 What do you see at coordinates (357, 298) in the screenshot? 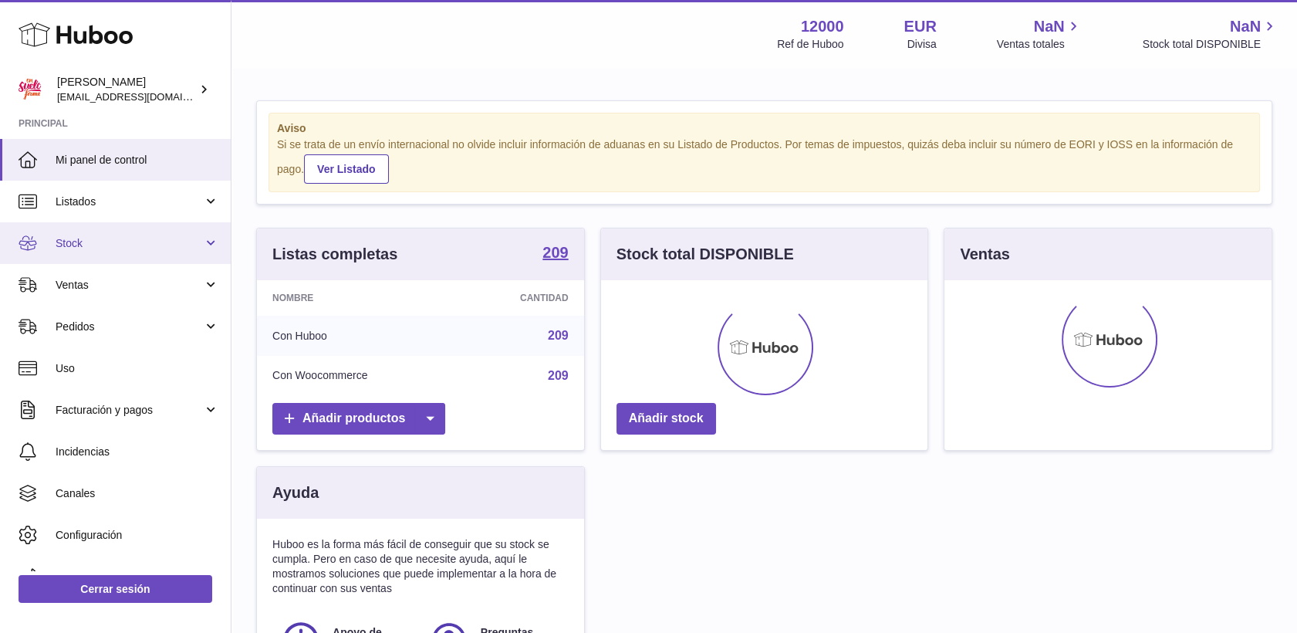
I see `th: Nombre` at bounding box center [357, 298].